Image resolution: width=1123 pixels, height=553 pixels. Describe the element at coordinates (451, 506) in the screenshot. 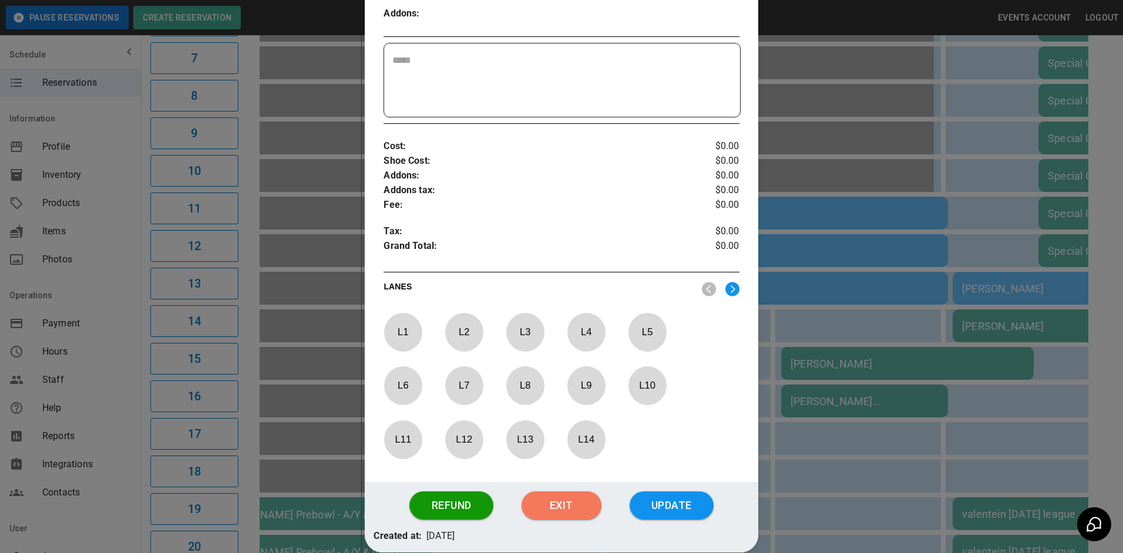

I see `button: Refund` at that location.